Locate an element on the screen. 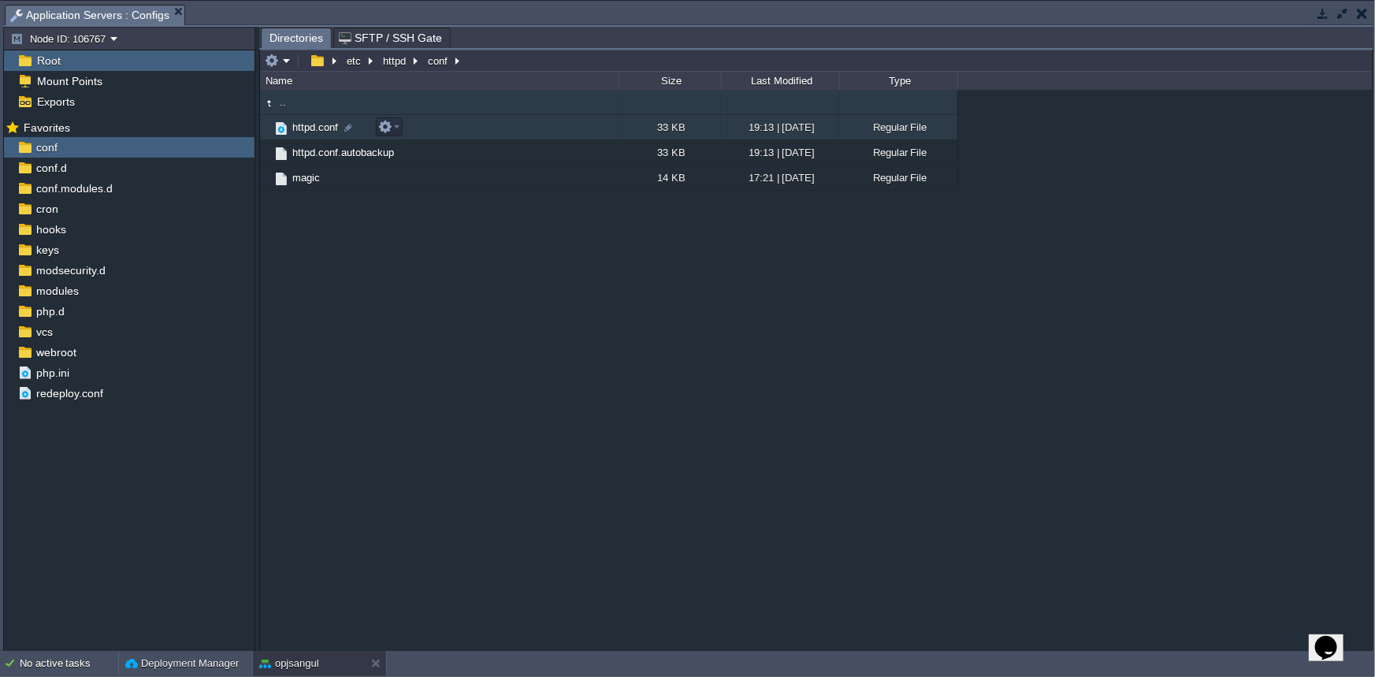 This screenshot has width=1375, height=677. a: vcs is located at coordinates (44, 332).